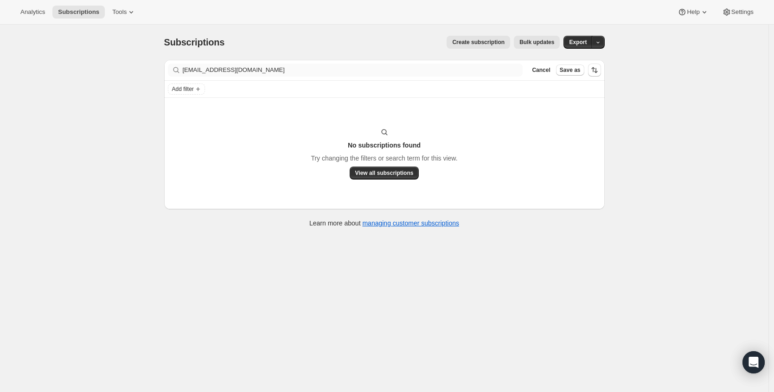 The width and height of the screenshot is (774, 392). What do you see at coordinates (119, 12) in the screenshot?
I see `span: Tools` at bounding box center [119, 12].